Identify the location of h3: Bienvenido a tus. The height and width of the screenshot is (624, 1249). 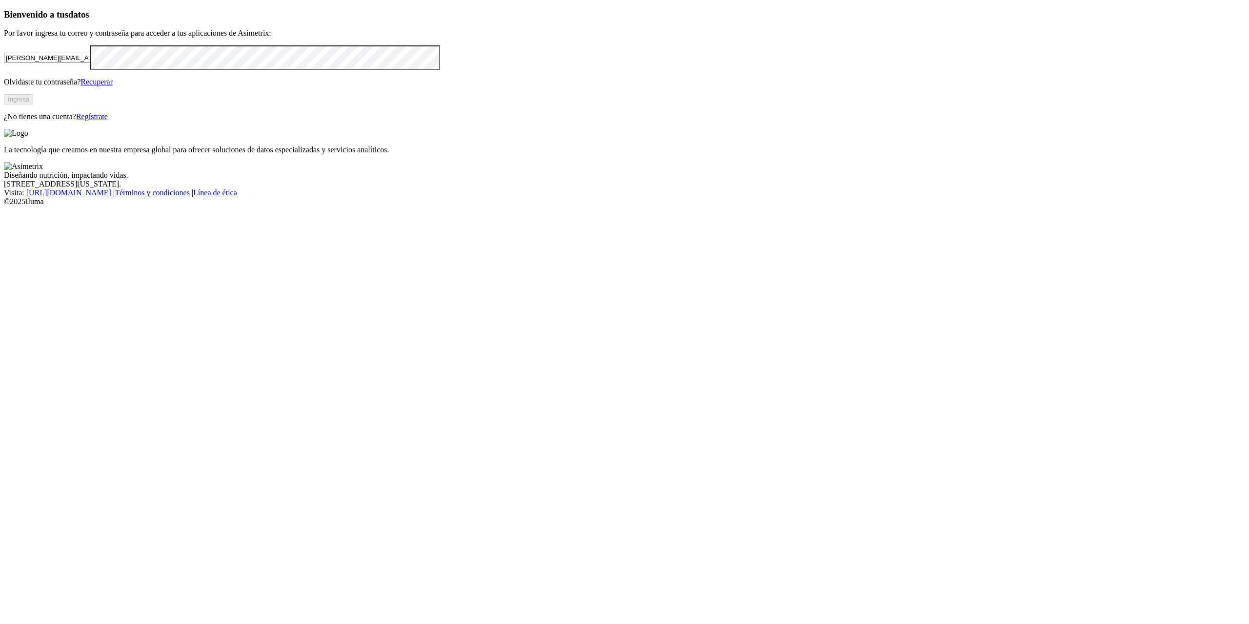
(625, 15).